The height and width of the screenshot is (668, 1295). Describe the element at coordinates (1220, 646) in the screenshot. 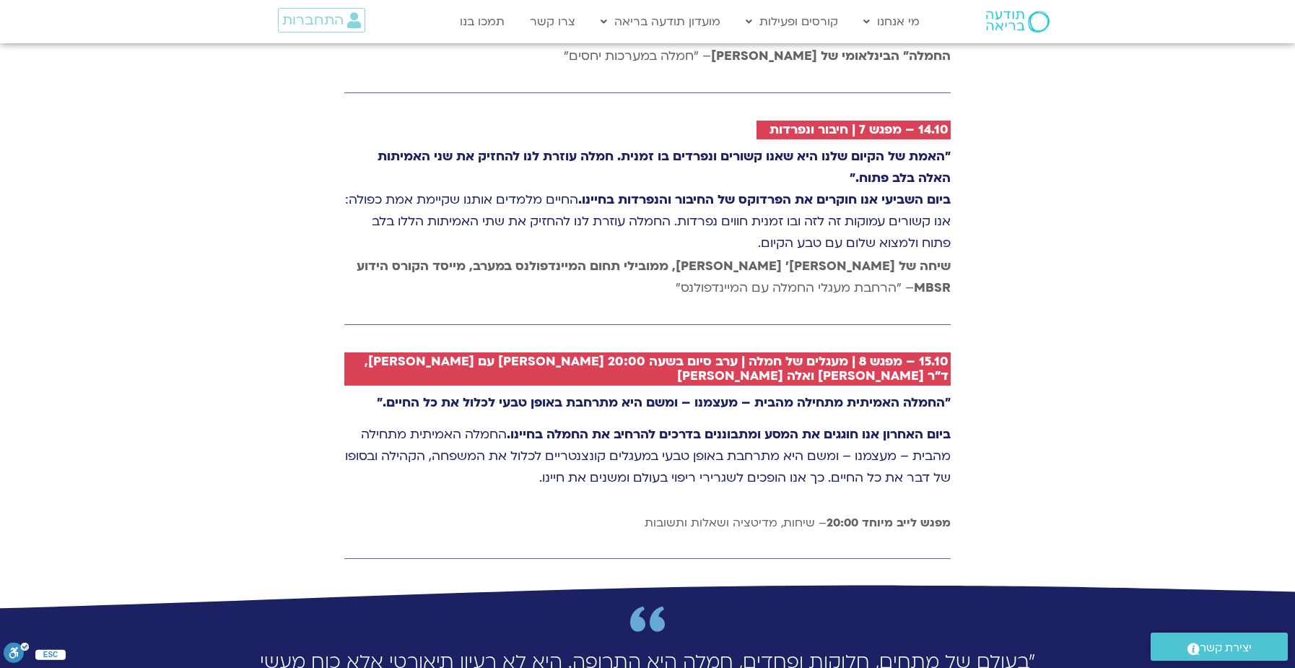

I see `a: יצירת קשר` at that location.